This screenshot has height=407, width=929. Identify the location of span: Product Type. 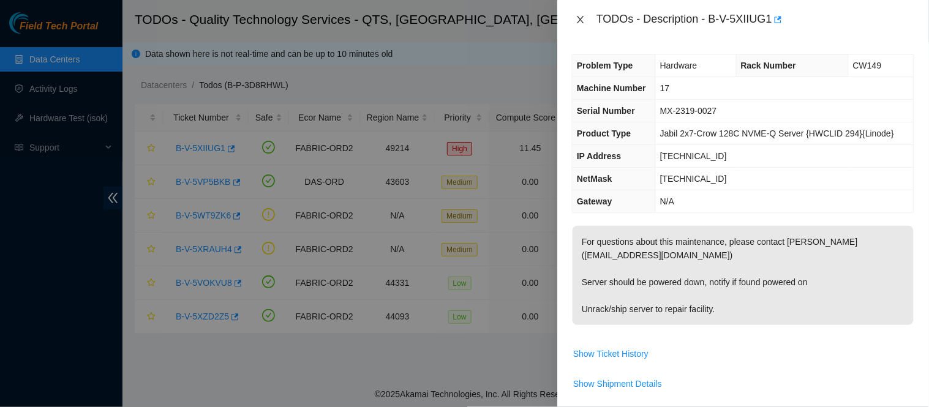
(604, 134).